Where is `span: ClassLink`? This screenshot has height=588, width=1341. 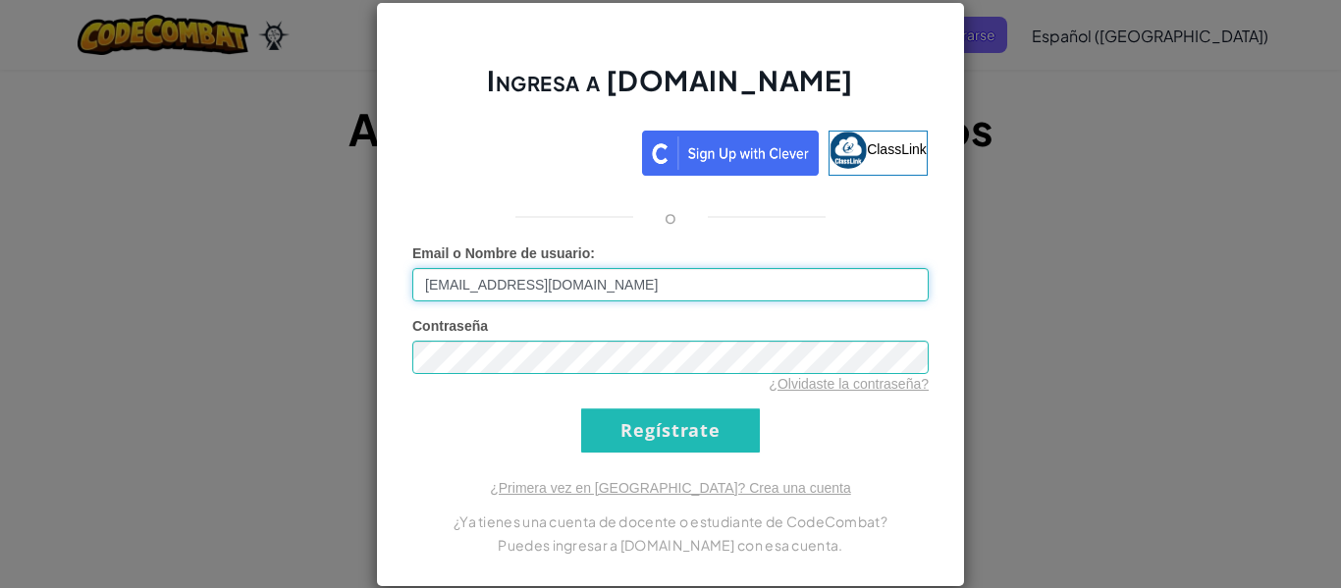 span: ClassLink is located at coordinates (896, 148).